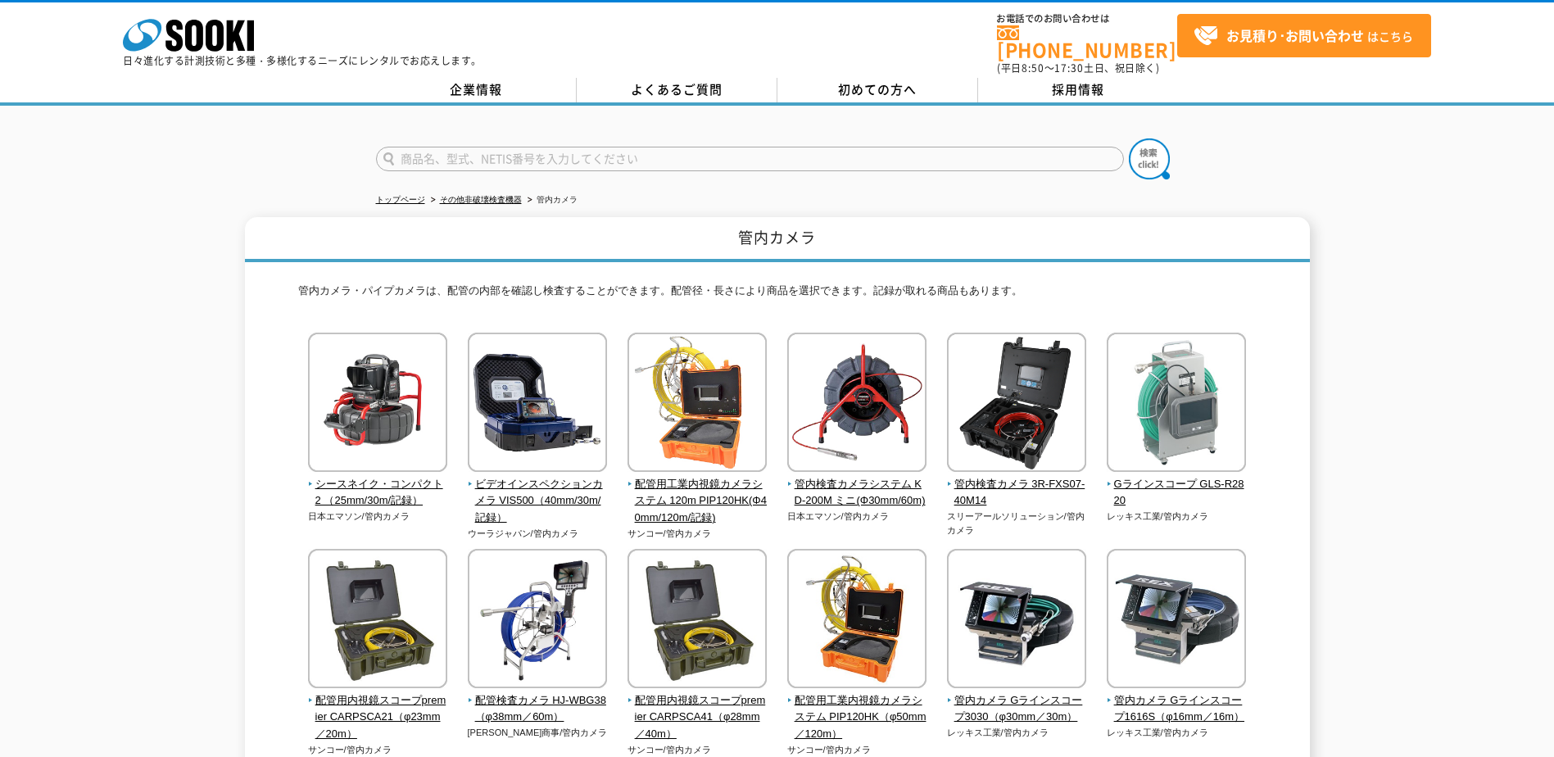  What do you see at coordinates (1176, 485) in the screenshot?
I see `a: Gラインスコープ GLS-R2820` at bounding box center [1176, 485].